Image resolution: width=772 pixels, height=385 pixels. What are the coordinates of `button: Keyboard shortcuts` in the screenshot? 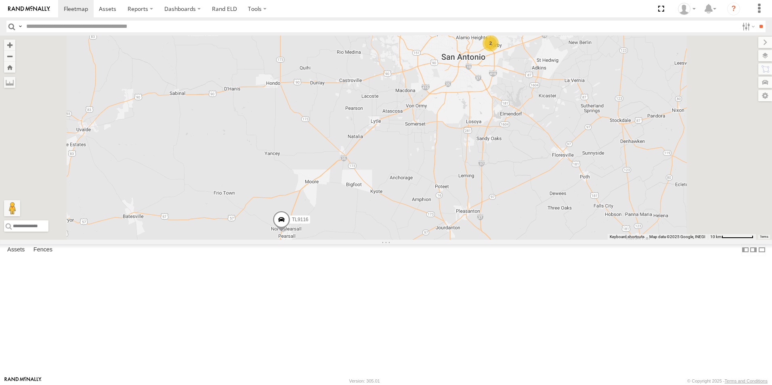 It's located at (627, 237).